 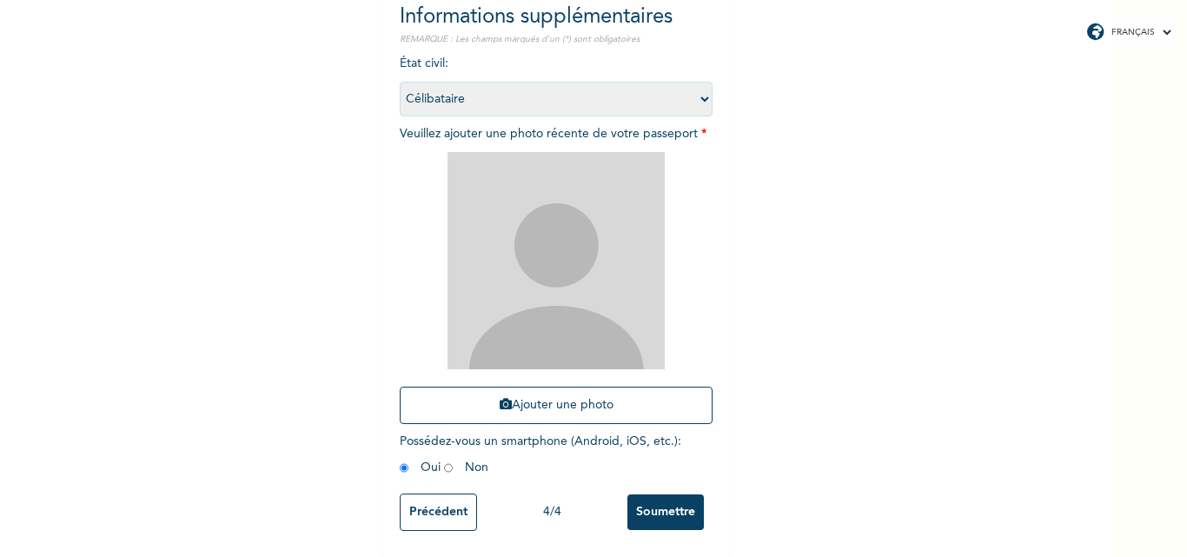 I want to click on h2: Informations supplémentaires, so click(x=556, y=17).